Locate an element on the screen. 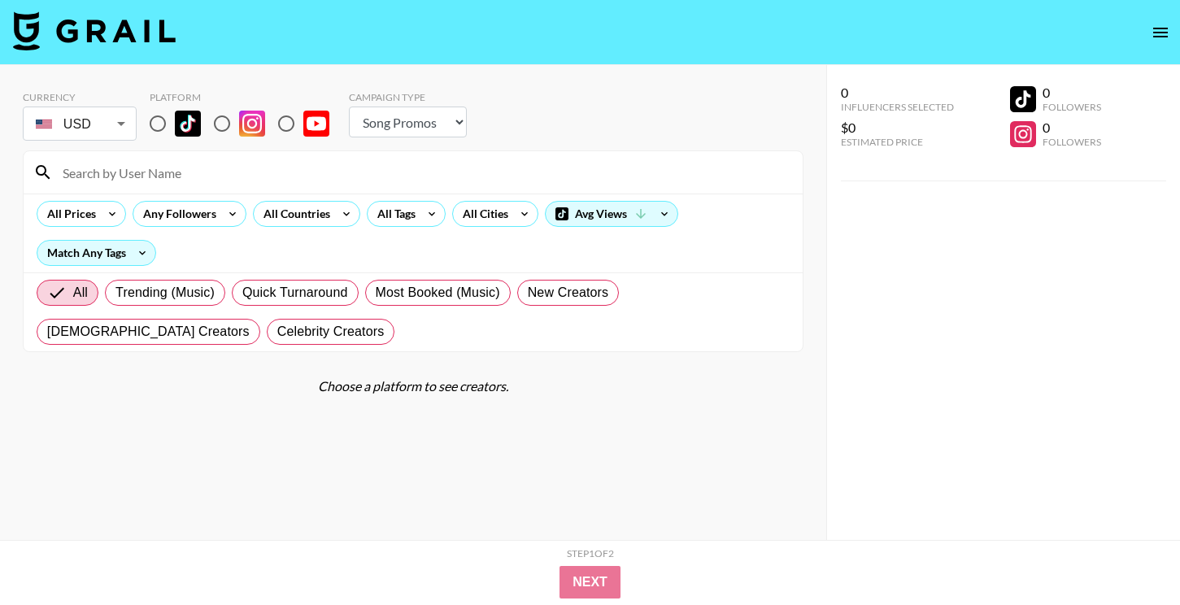 The width and height of the screenshot is (1180, 605). input: Search by User Name is located at coordinates (423, 172).